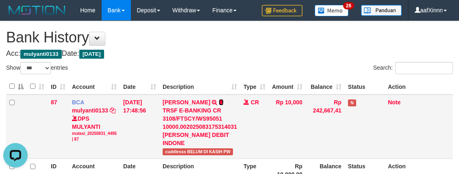  What do you see at coordinates (325, 86) in the screenshot?
I see `th: Balance: activate to sort column ascending` at bounding box center [325, 86].